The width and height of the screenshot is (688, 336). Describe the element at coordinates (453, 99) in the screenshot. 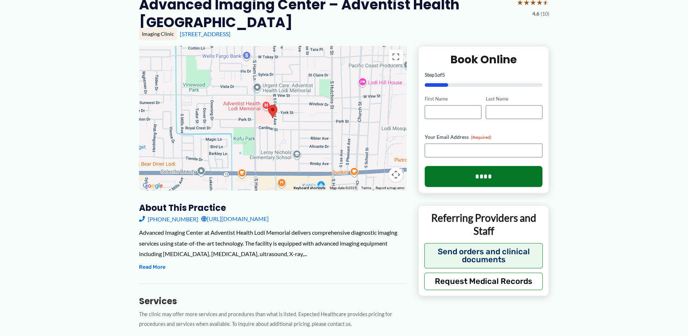

I see `label: First Name` at that location.